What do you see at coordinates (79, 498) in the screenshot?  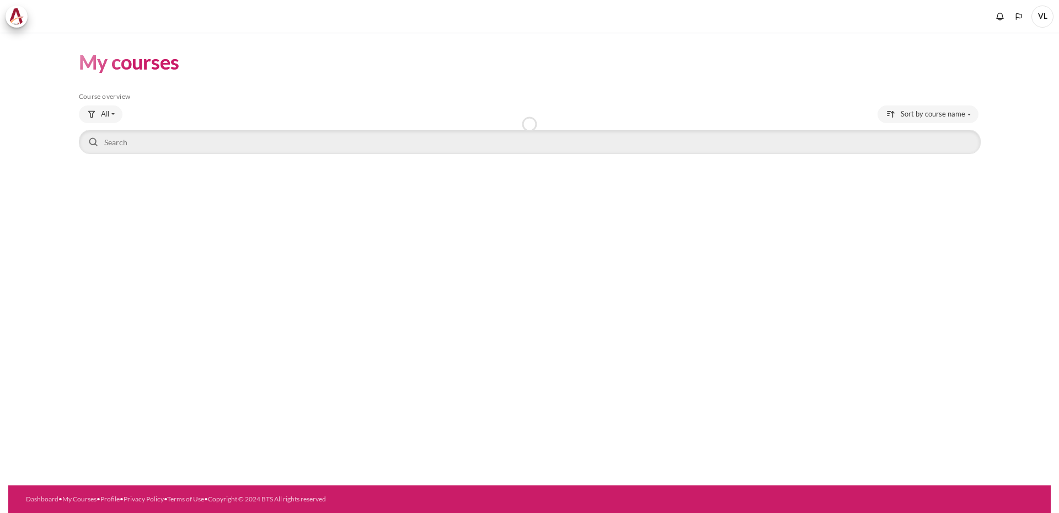 I see `a: My Courses` at bounding box center [79, 498].